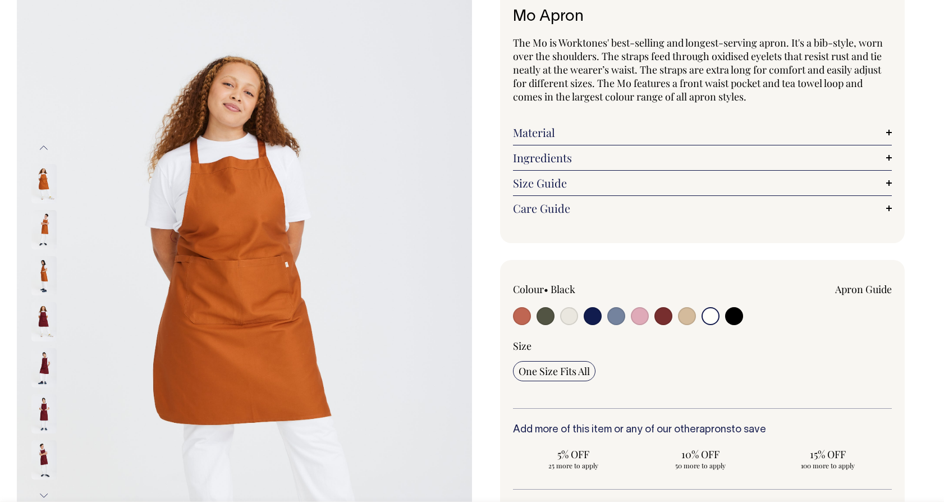 Image resolution: width=944 pixels, height=502 pixels. Describe the element at coordinates (715, 429) in the screenshot. I see `a: aprons` at that location.